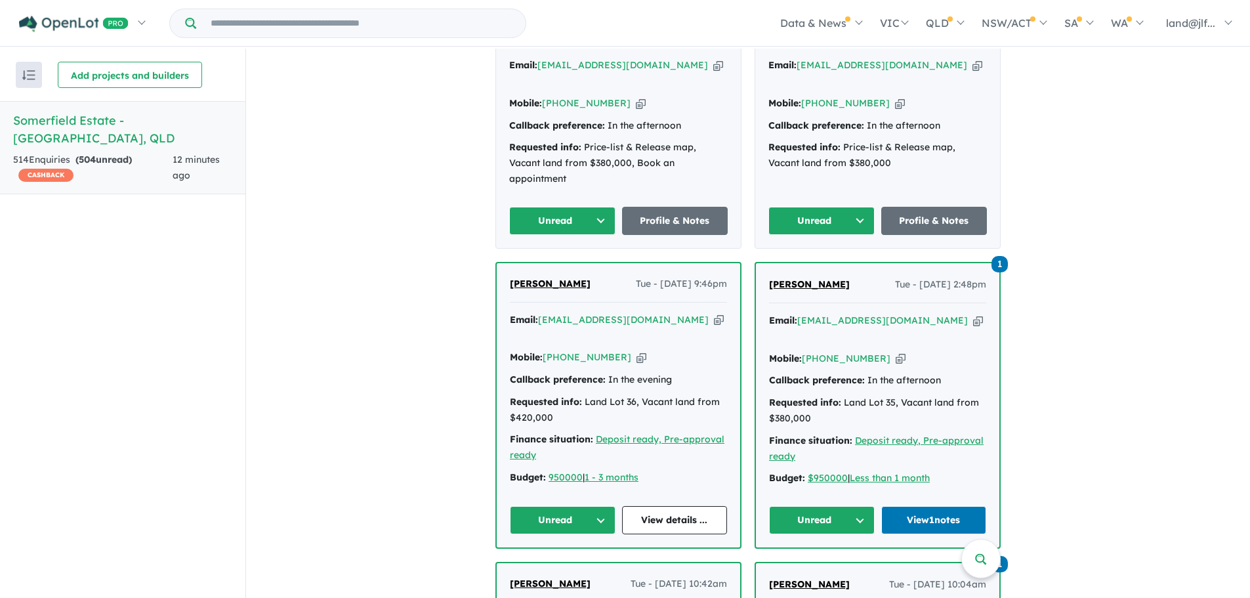 The image size is (1250, 598). What do you see at coordinates (1190, 23) in the screenshot?
I see `span: land@jlf...` at bounding box center [1190, 23].